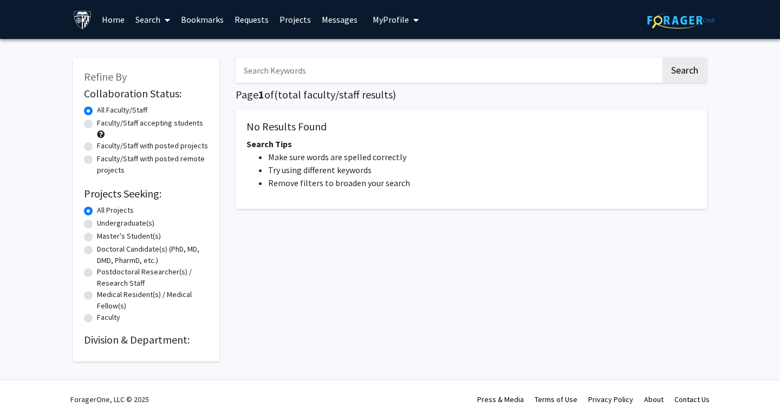 The width and height of the screenshot is (780, 408). I want to click on a: Search, so click(153, 19).